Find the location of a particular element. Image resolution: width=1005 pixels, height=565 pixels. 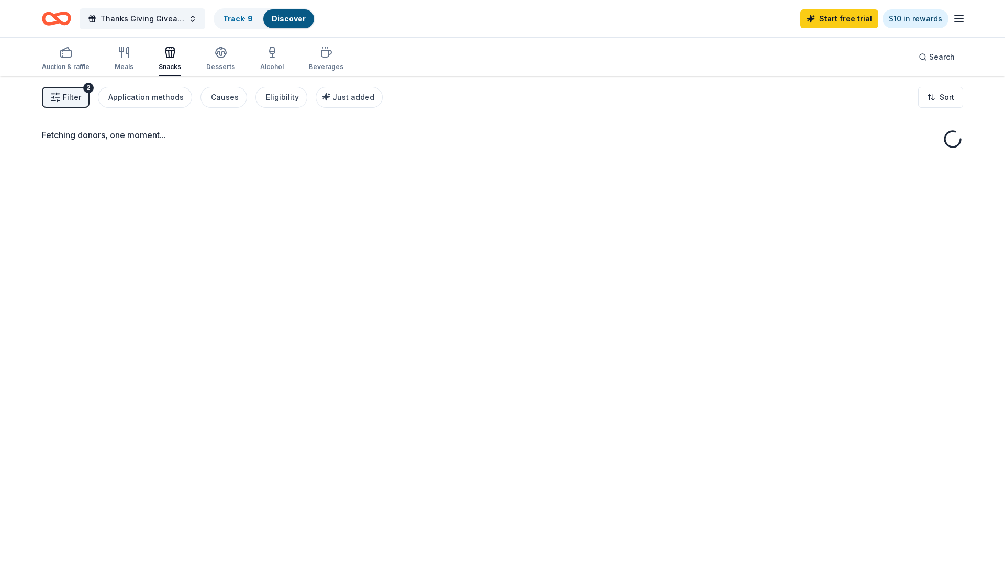

button: Application methods is located at coordinates (145, 97).